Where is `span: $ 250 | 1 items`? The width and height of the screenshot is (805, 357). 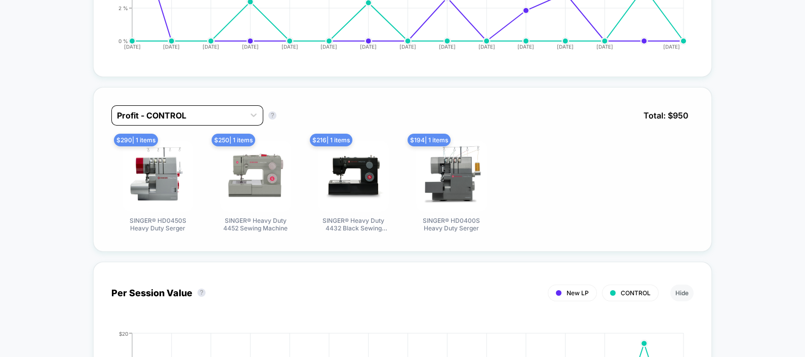
span: $ 250 | 1 items is located at coordinates (233, 140).